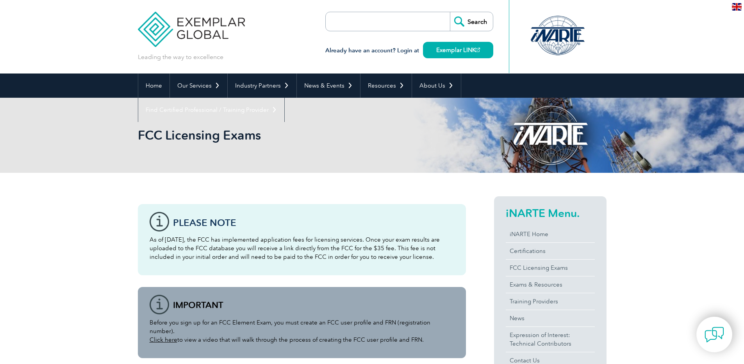 Image resolution: width=744 pixels, height=364 pixels. I want to click on a: Expression of Interest:Technical Contributors, so click(551, 339).